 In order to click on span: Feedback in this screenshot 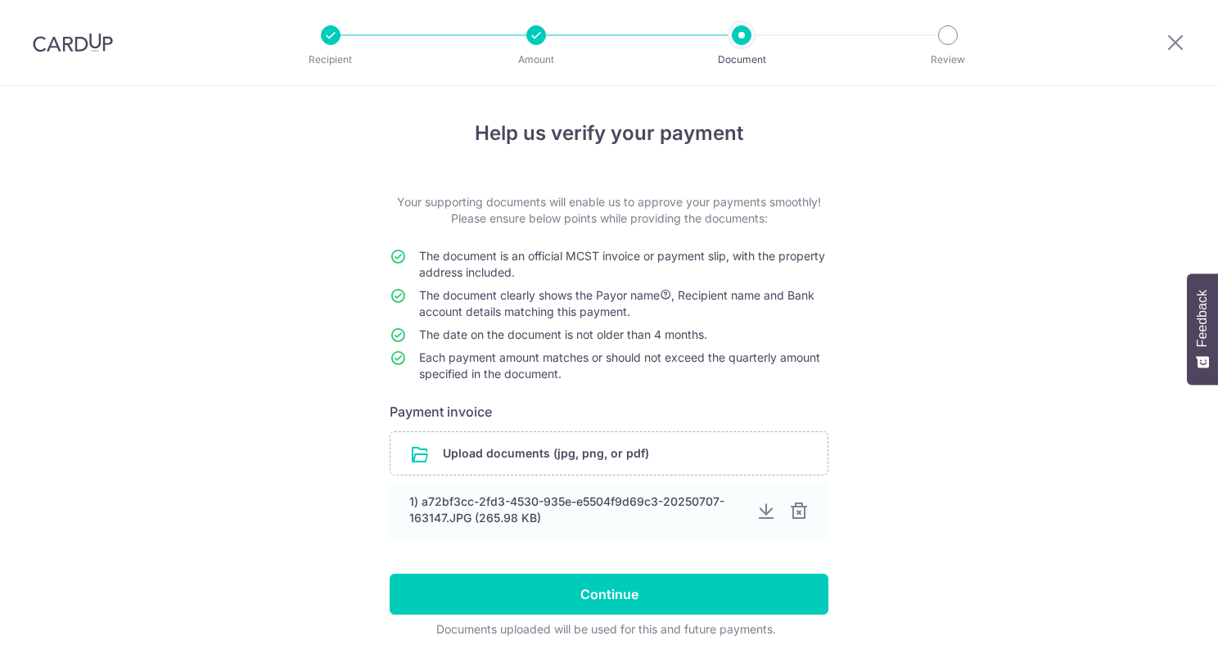, I will do `click(1202, 318)`.